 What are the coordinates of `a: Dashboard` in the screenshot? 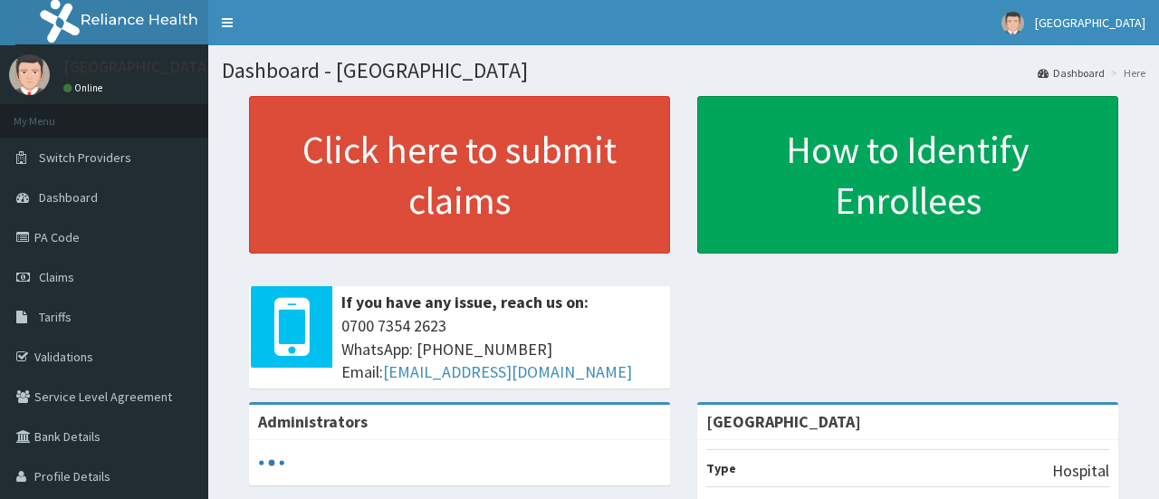 It's located at (1072, 72).